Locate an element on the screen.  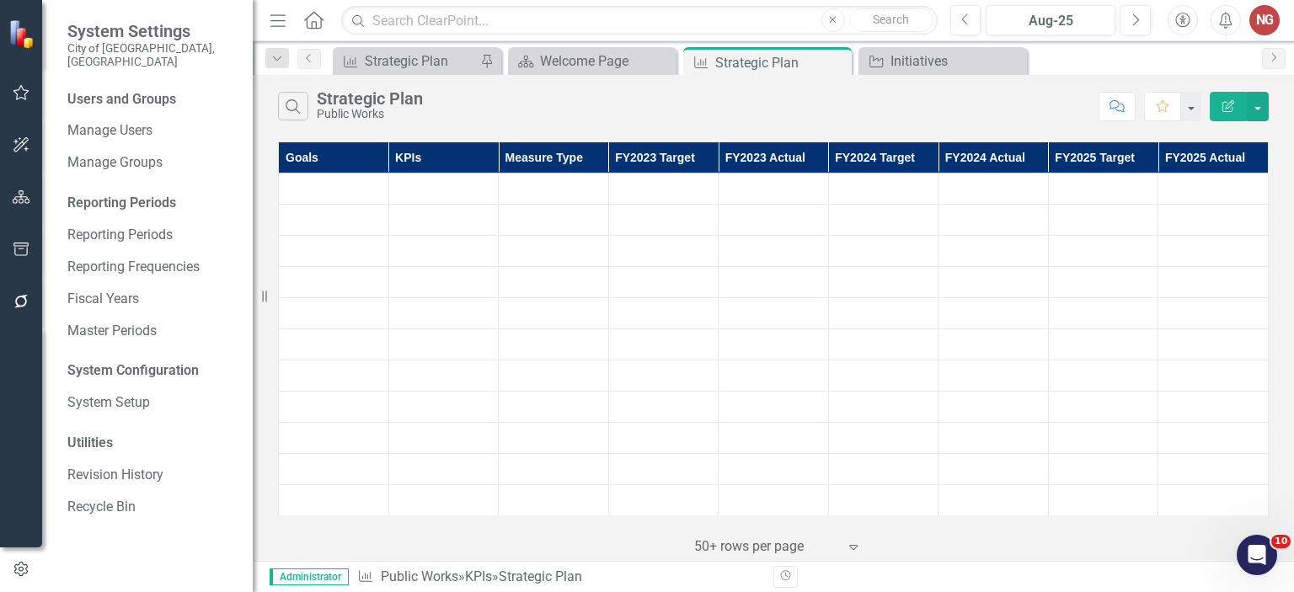
a: Initiatives is located at coordinates (943, 61).